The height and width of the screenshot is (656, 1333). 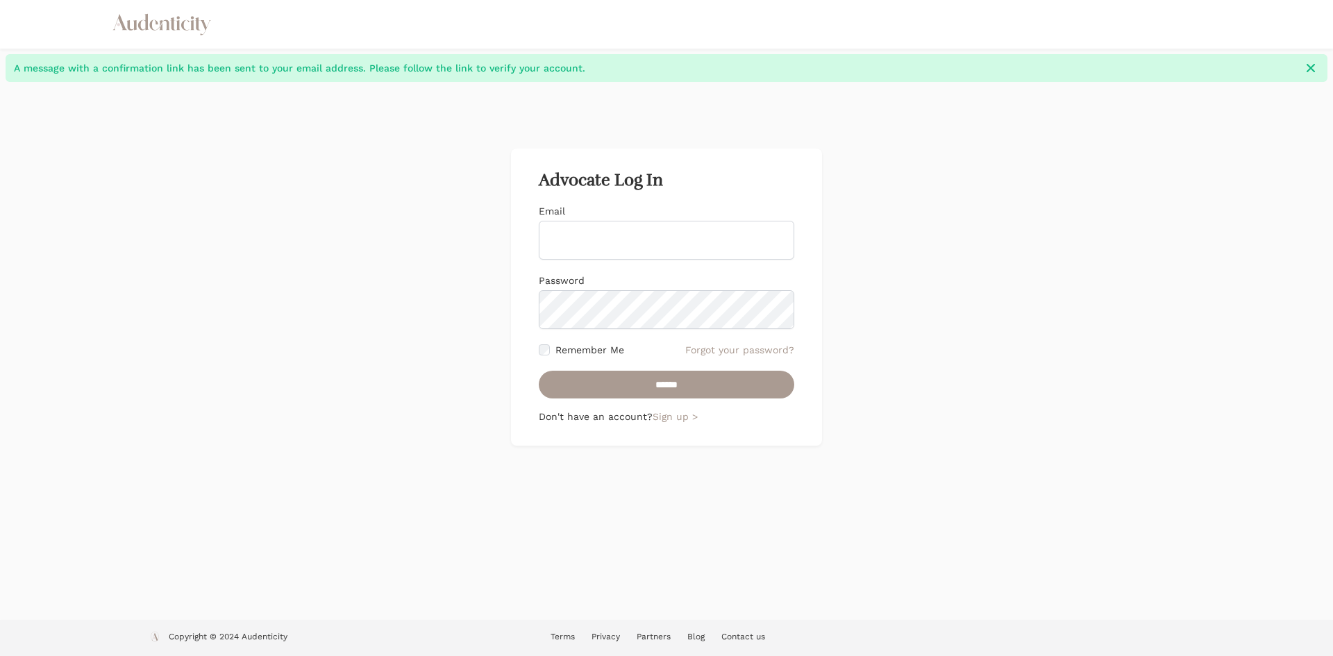 I want to click on label: Password, so click(x=562, y=281).